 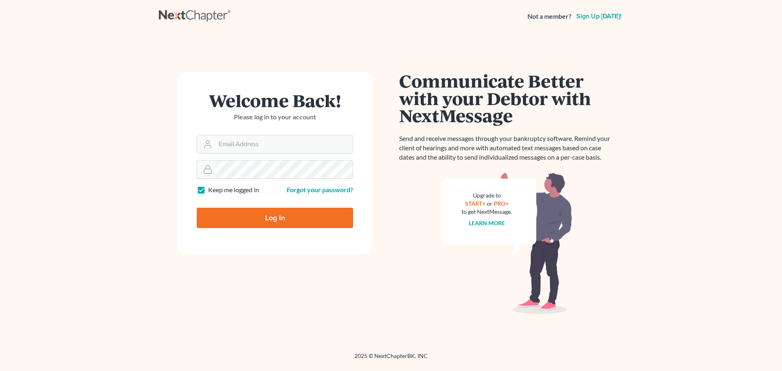 I want to click on p: Send and receive messages through your bankruptcy software. Remind your client of hearings and mo..., so click(x=507, y=148).